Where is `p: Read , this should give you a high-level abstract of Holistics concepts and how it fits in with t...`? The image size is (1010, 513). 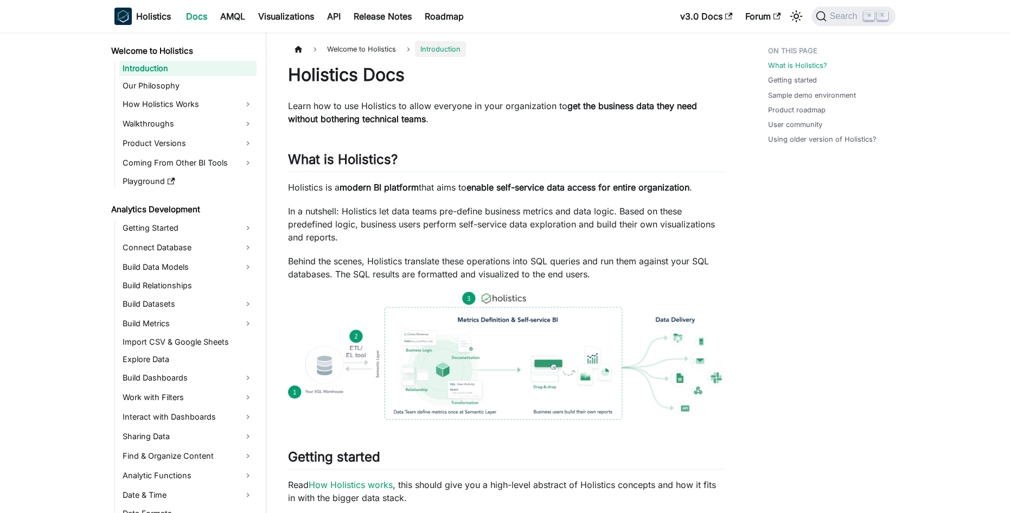 p: Read , this should give you a high-level abstract of Holistics concepts and how it fits in with t... is located at coordinates (506, 491).